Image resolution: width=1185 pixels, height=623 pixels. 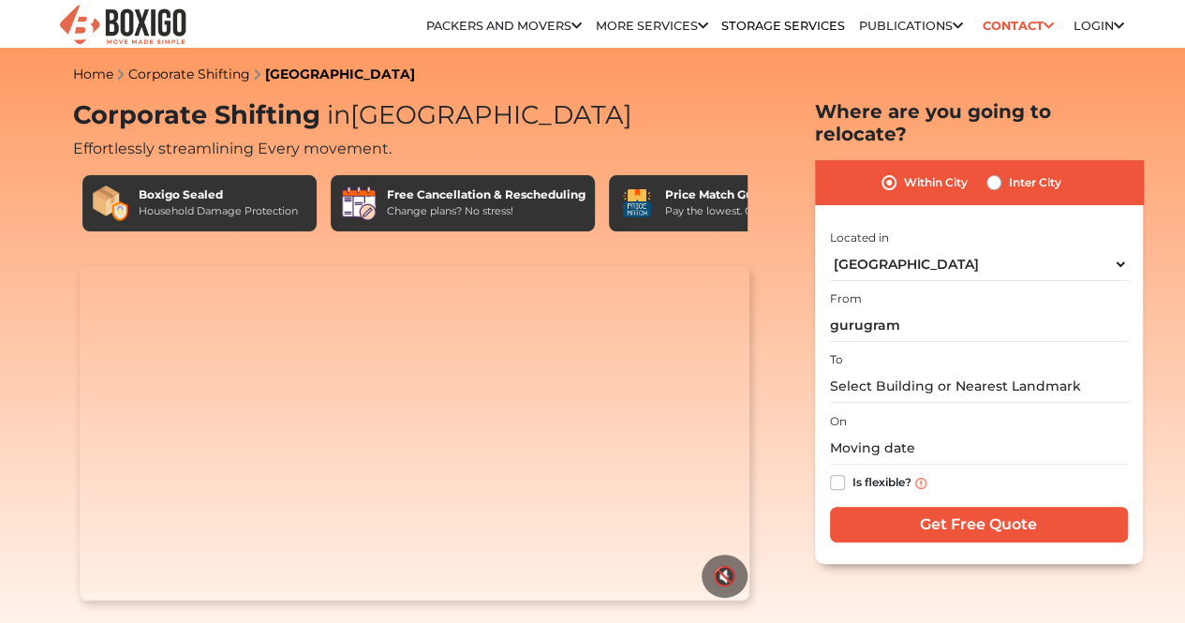 I want to click on label: On, so click(x=838, y=422).